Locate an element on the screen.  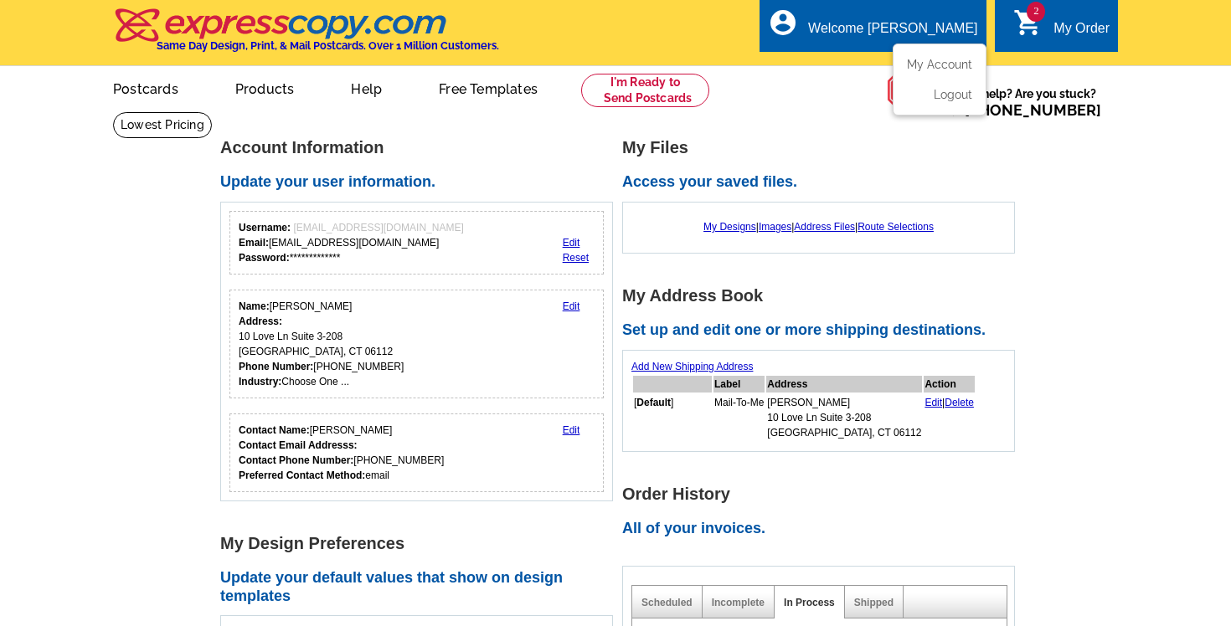
strong: Name: is located at coordinates (254, 306).